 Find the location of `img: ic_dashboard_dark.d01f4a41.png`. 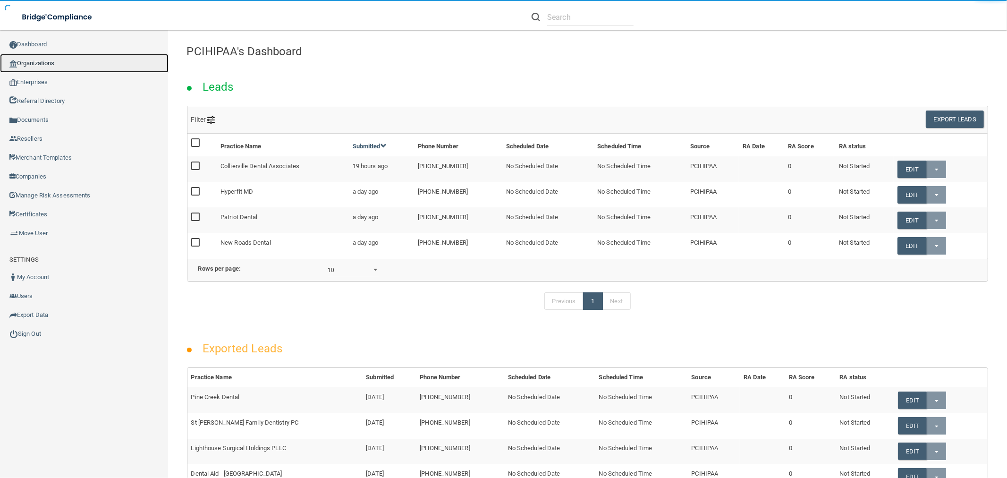

img: ic_dashboard_dark.d01f4a41.png is located at coordinates (13, 45).